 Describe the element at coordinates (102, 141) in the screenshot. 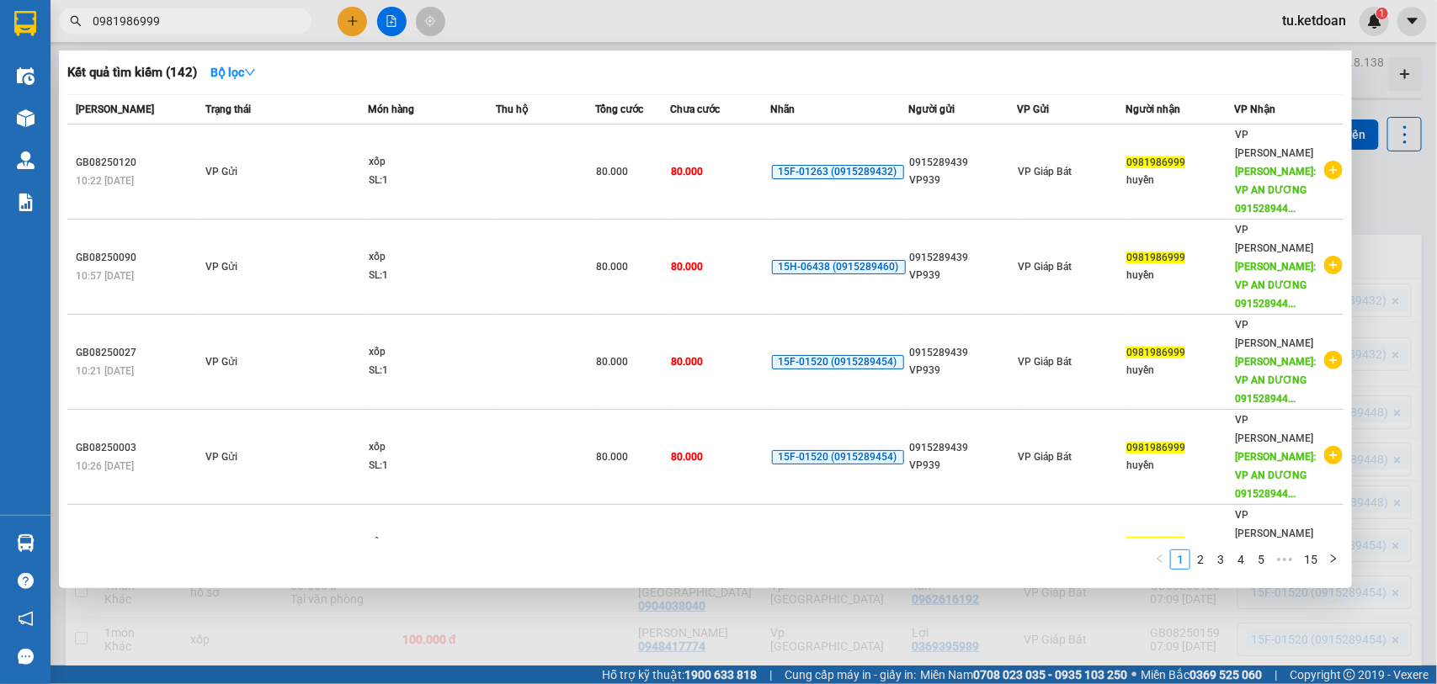

I see `strong: PHIẾU GỬI HÀNG` at that location.